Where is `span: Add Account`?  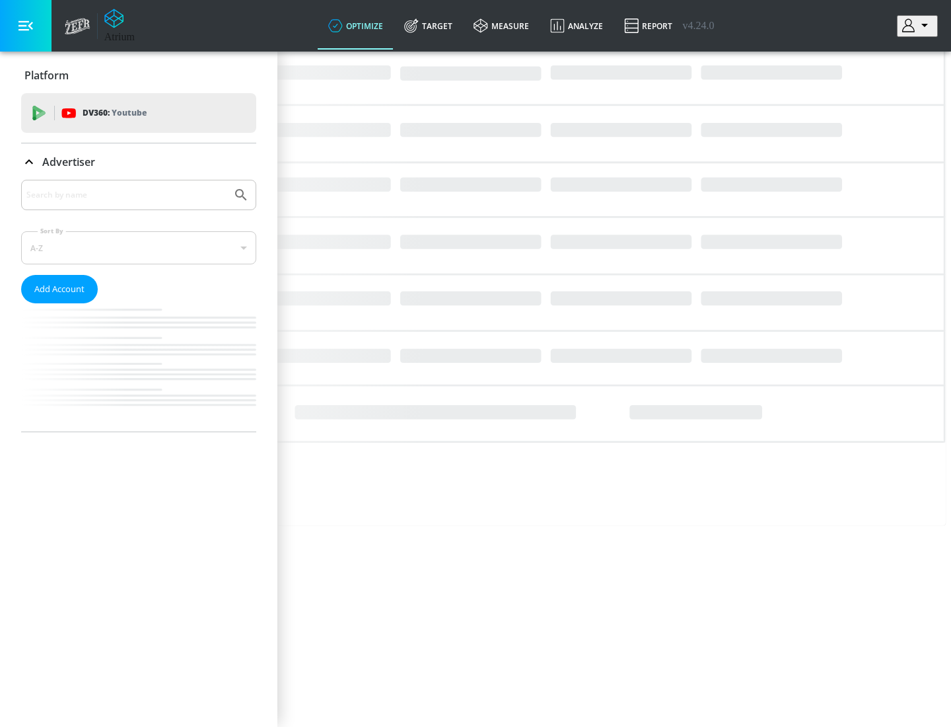 span: Add Account is located at coordinates (59, 289).